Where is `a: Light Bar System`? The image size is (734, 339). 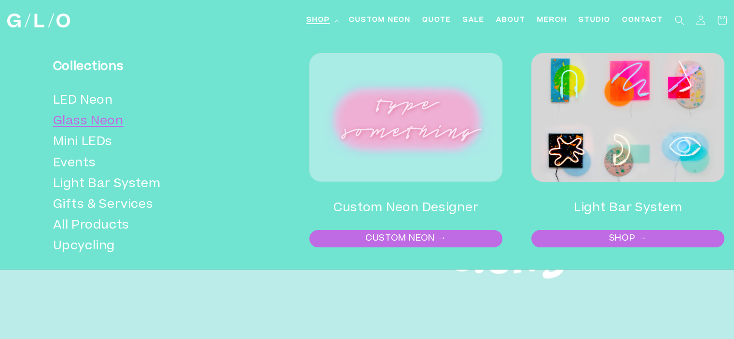
a: Light Bar System is located at coordinates (150, 184).